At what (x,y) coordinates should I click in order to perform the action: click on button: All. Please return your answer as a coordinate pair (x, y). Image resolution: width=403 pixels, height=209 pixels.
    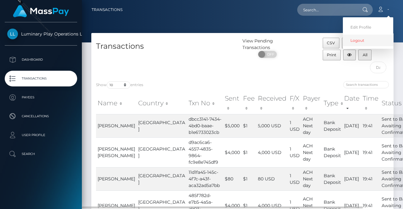
    Looking at the image, I should click on (365, 55).